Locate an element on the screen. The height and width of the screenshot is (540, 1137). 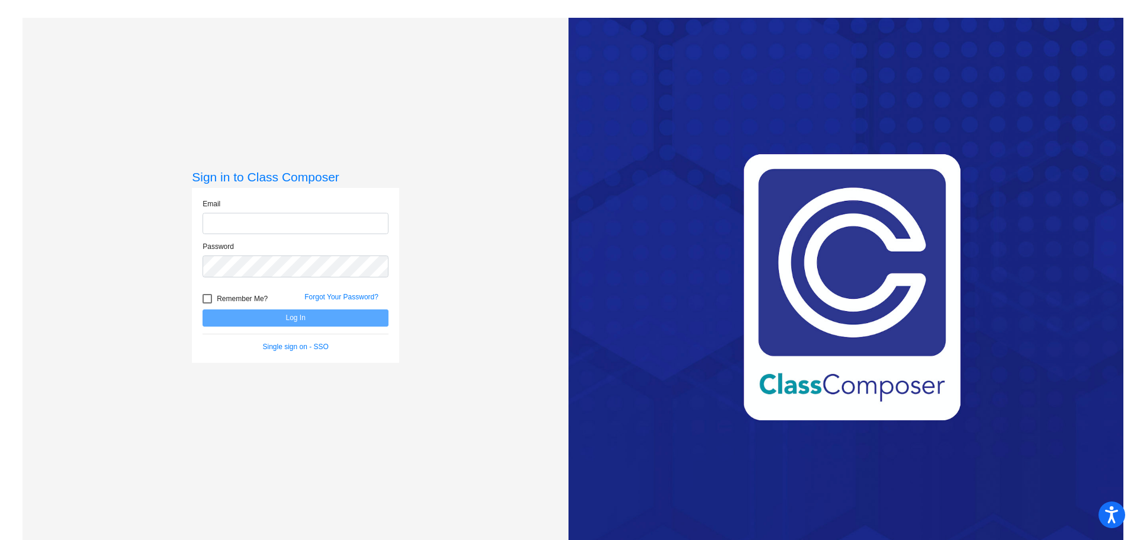
a: Forgot Your Password? is located at coordinates (341, 297).